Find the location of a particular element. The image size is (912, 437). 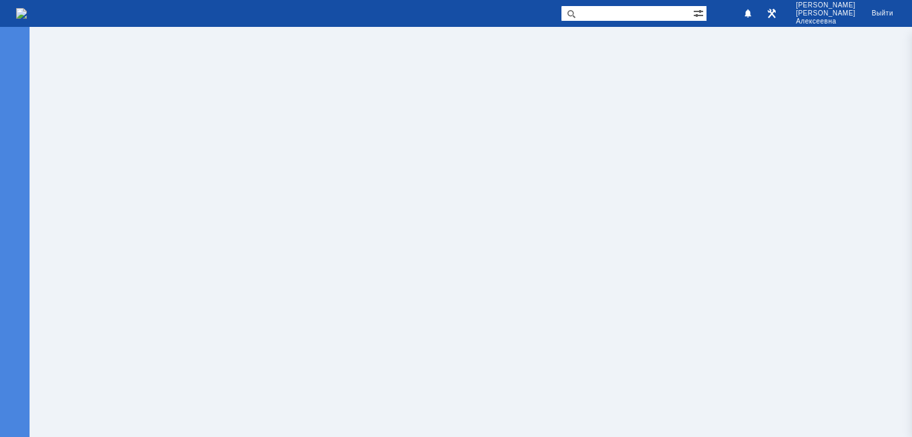

span: Расширенный поиск is located at coordinates (700, 12).